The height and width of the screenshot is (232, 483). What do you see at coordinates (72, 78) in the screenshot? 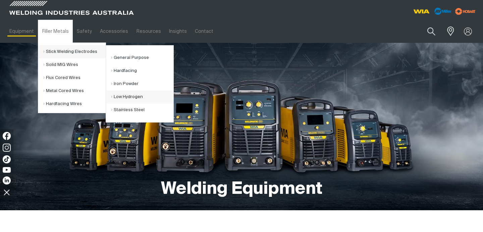
I see `ul: Filler Metals Submenu` at bounding box center [72, 78].